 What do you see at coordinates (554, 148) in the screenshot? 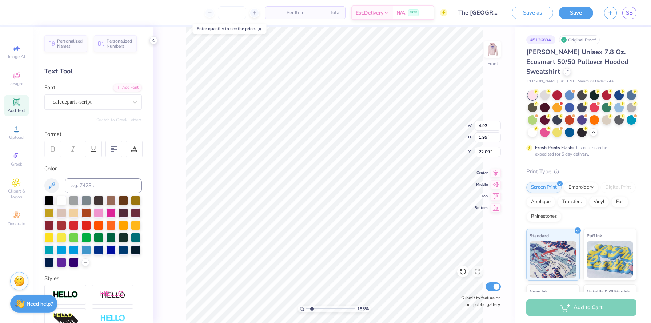
I see `strong: Fresh Prints Flash:` at bounding box center [554, 148].